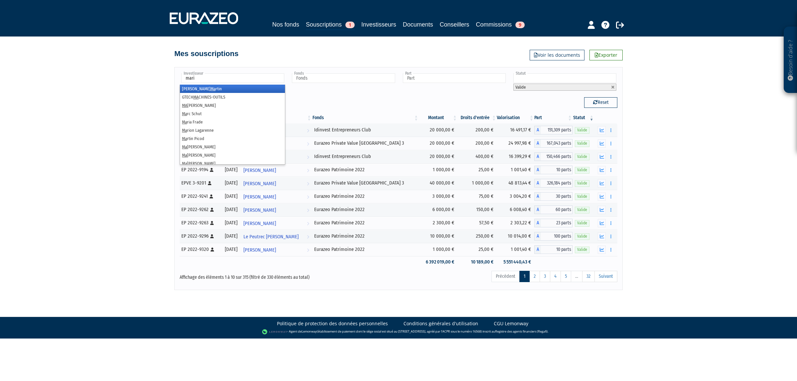  Describe the element at coordinates (790, 60) in the screenshot. I see `p: Besoin d'aide ?` at that location.